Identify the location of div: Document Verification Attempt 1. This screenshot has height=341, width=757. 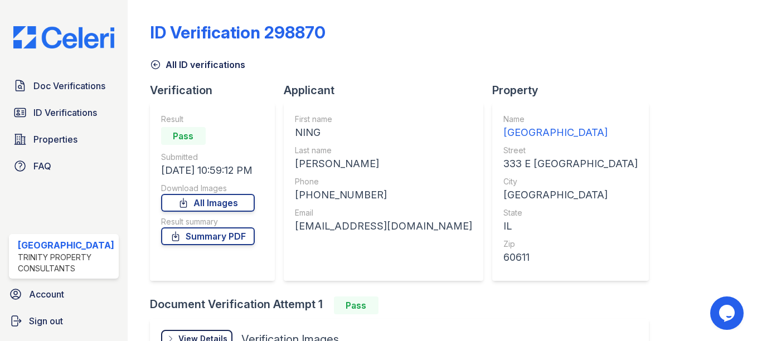
(404, 306).